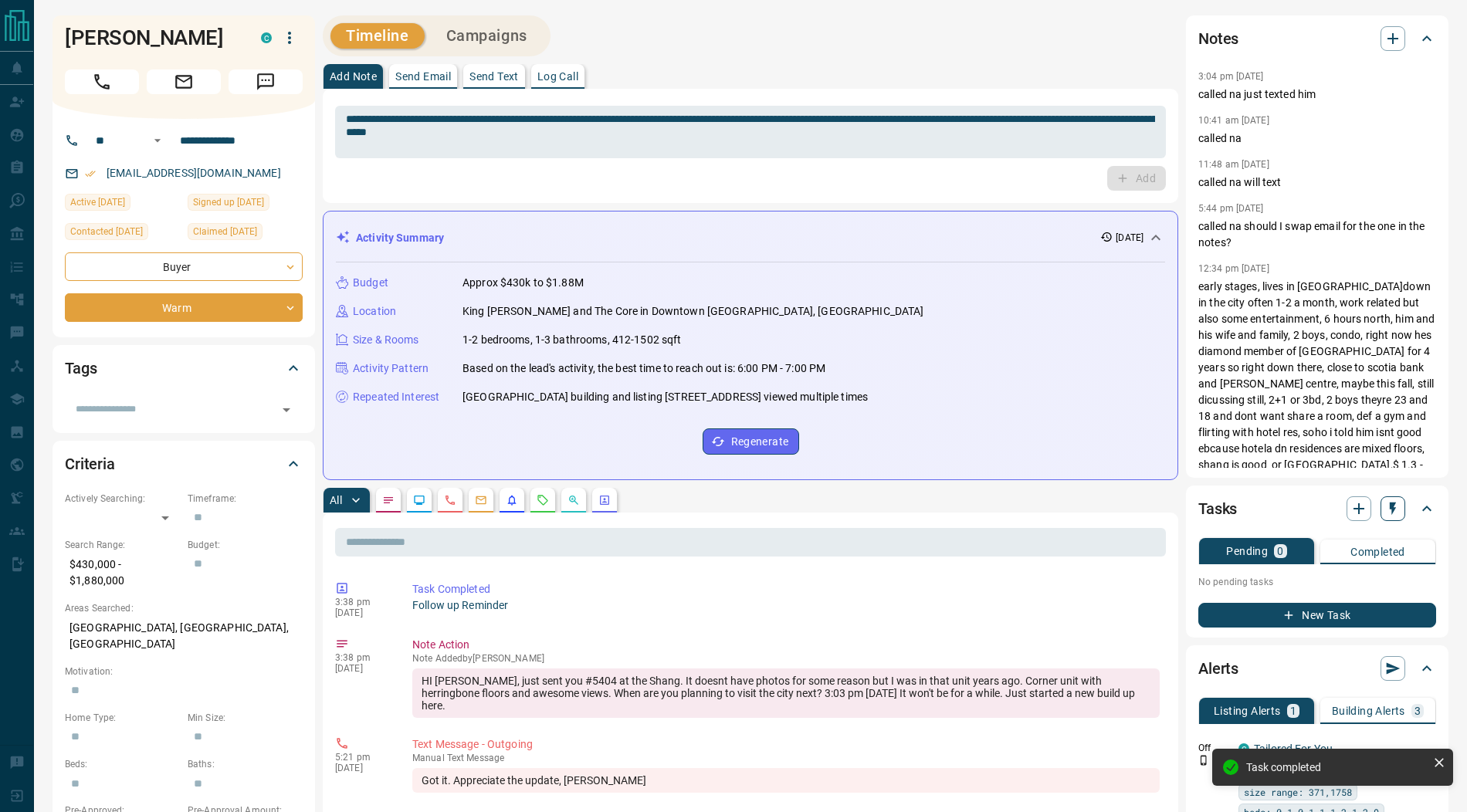 The height and width of the screenshot is (812, 1467). What do you see at coordinates (1317, 182) in the screenshot?
I see `p: called na will text` at bounding box center [1317, 182].